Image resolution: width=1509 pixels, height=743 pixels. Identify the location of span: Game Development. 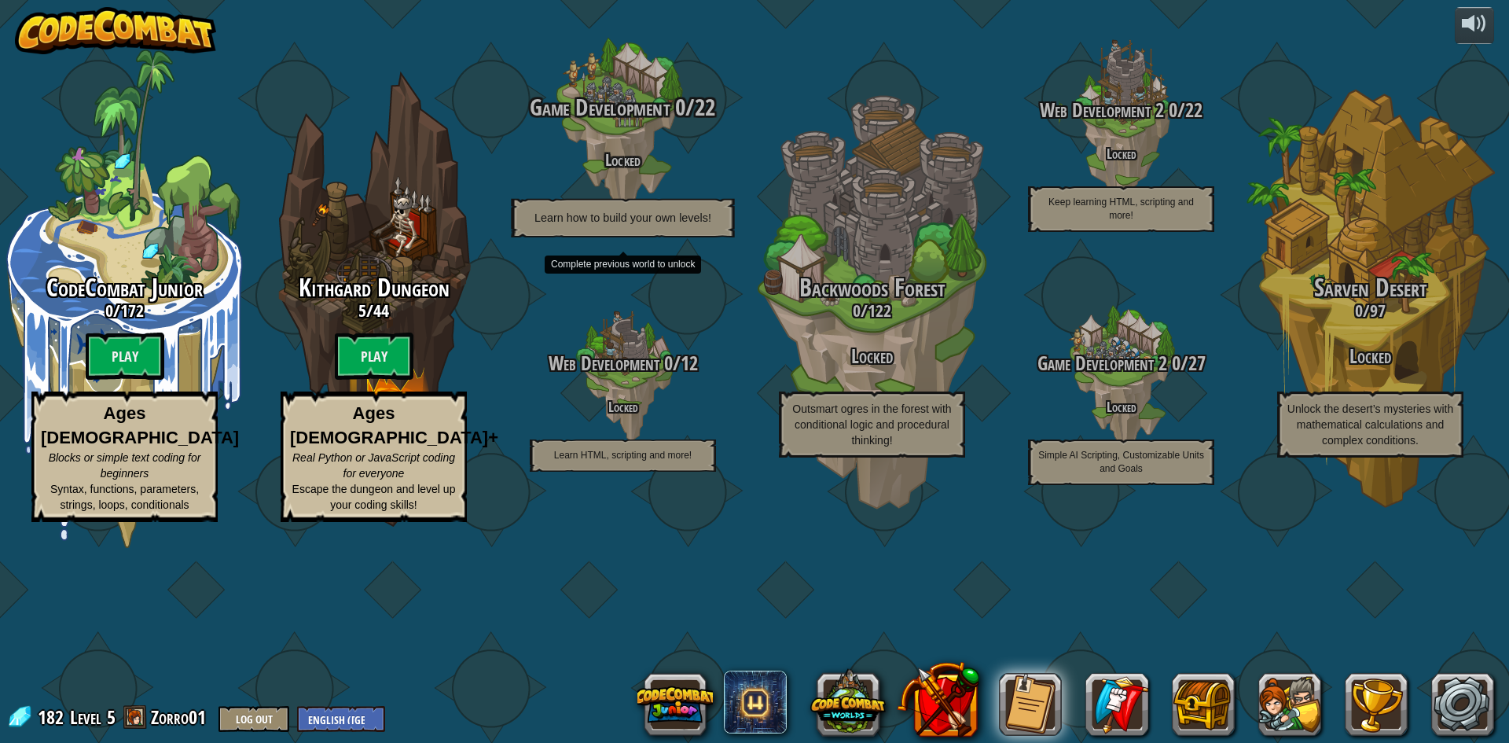
(600, 107).